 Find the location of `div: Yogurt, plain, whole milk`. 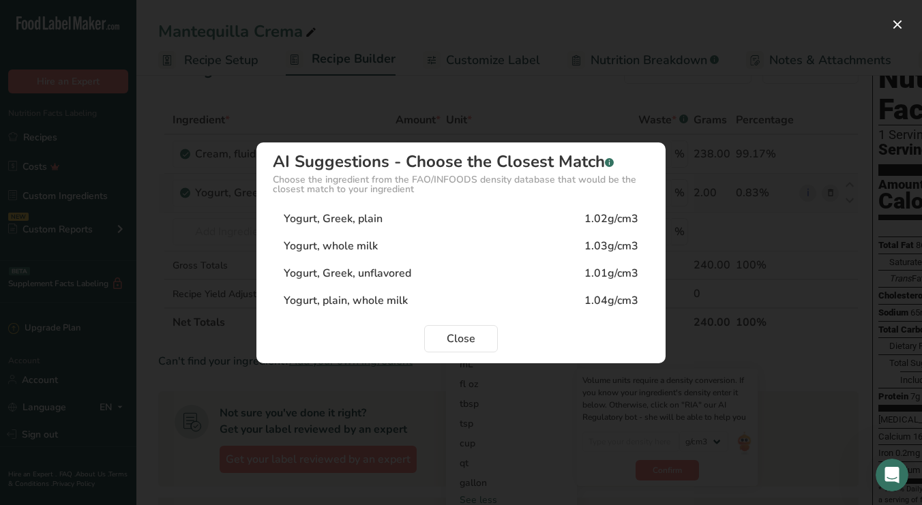

div: Yogurt, plain, whole milk is located at coordinates (346, 301).